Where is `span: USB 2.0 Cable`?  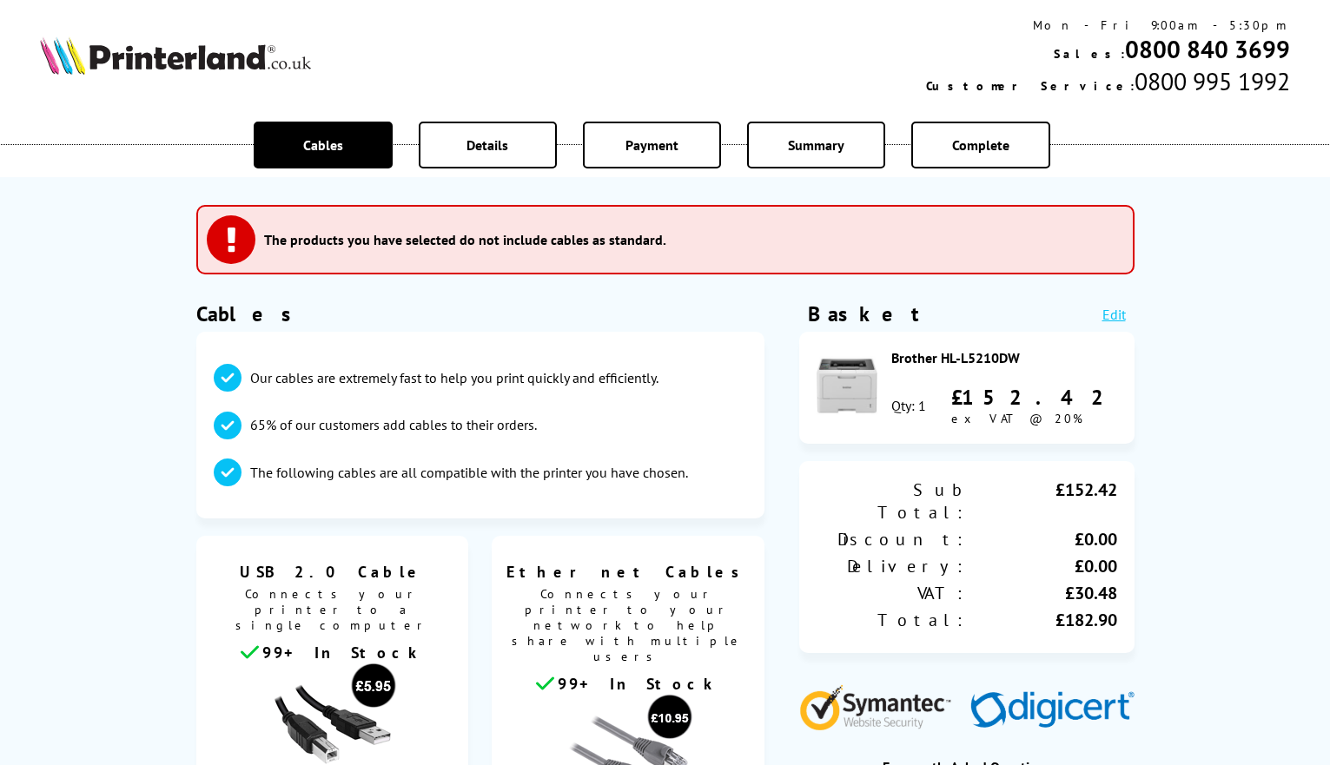 span: USB 2.0 Cable is located at coordinates (333, 572).